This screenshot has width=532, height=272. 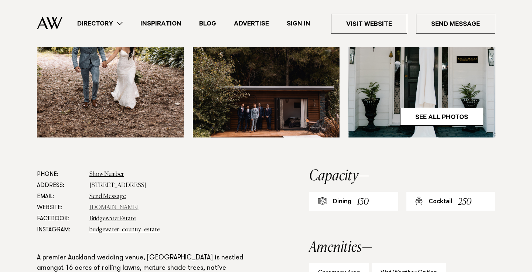 What do you see at coordinates (106, 174) in the screenshot?
I see `a: Show Number` at bounding box center [106, 174].